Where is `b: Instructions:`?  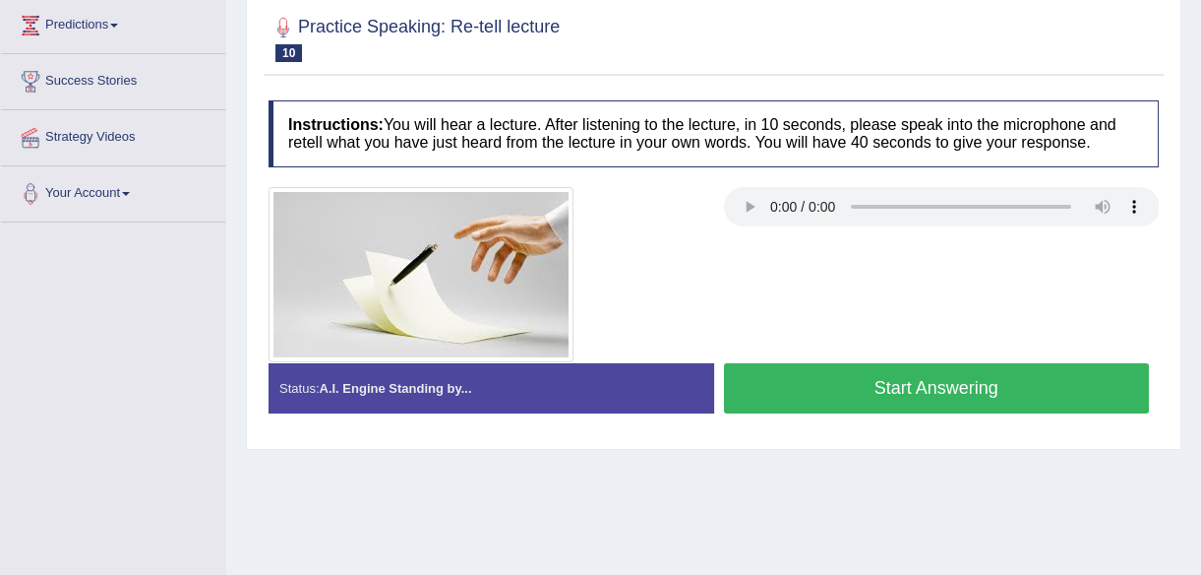
b: Instructions: is located at coordinates (336, 124).